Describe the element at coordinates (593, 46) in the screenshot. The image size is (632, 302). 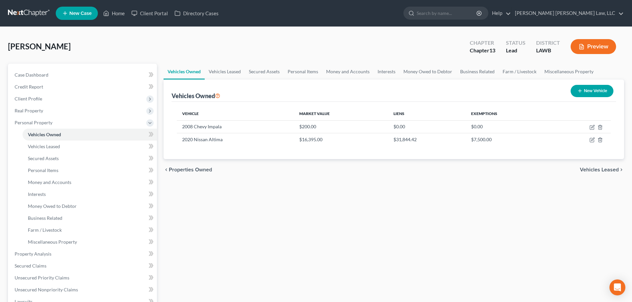
I see `button: Preview` at that location.